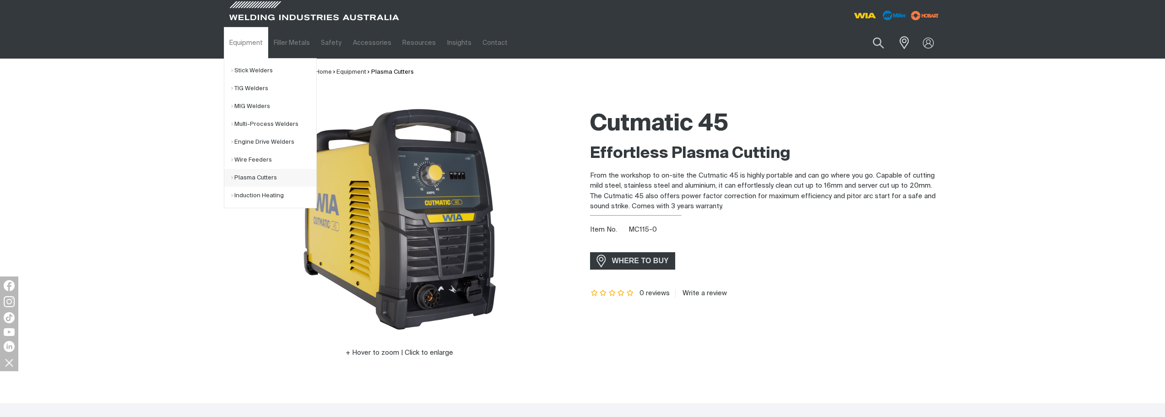  Describe the element at coordinates (632, 260) in the screenshot. I see `a: WHERE TO BUY` at that location.